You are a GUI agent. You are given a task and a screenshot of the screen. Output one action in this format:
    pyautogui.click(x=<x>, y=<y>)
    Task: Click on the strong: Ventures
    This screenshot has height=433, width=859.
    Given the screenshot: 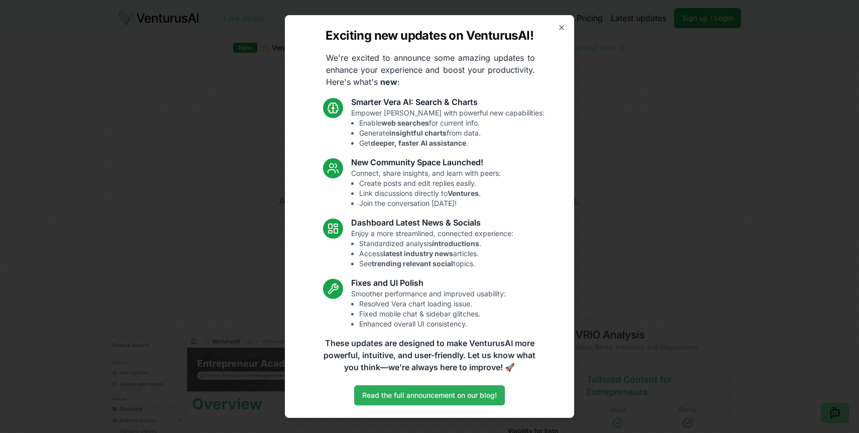 What is the action you would take?
    pyautogui.click(x=463, y=193)
    